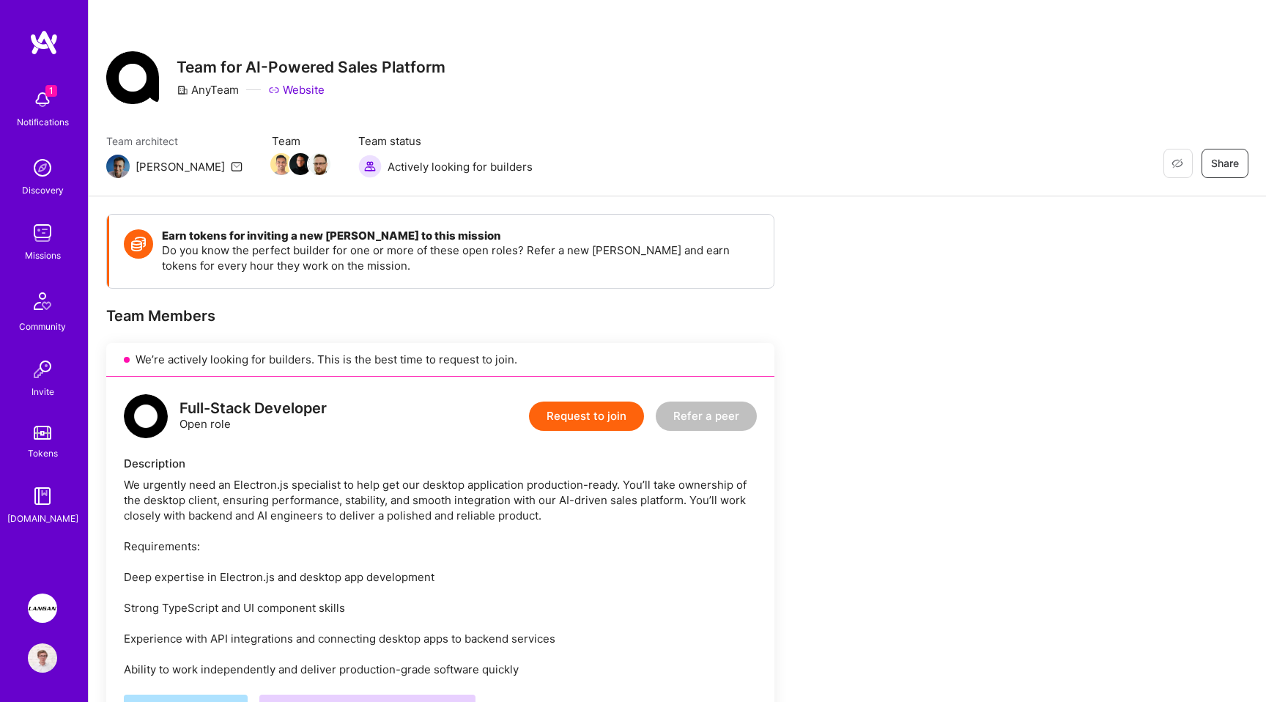  What do you see at coordinates (440, 577) in the screenshot?
I see `div: We urgently need an Electron.js specialist to help get our desktop application production-ready. ...` at bounding box center [440, 577].